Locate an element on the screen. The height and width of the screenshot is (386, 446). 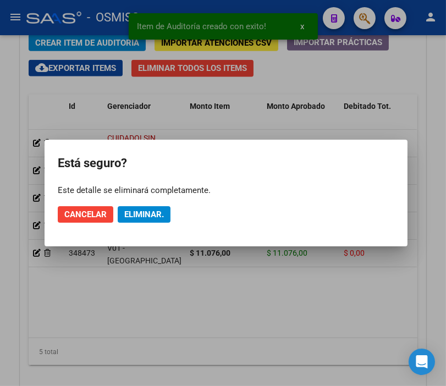
div: Este detalle se eliminará completamente. is located at coordinates (226, 190).